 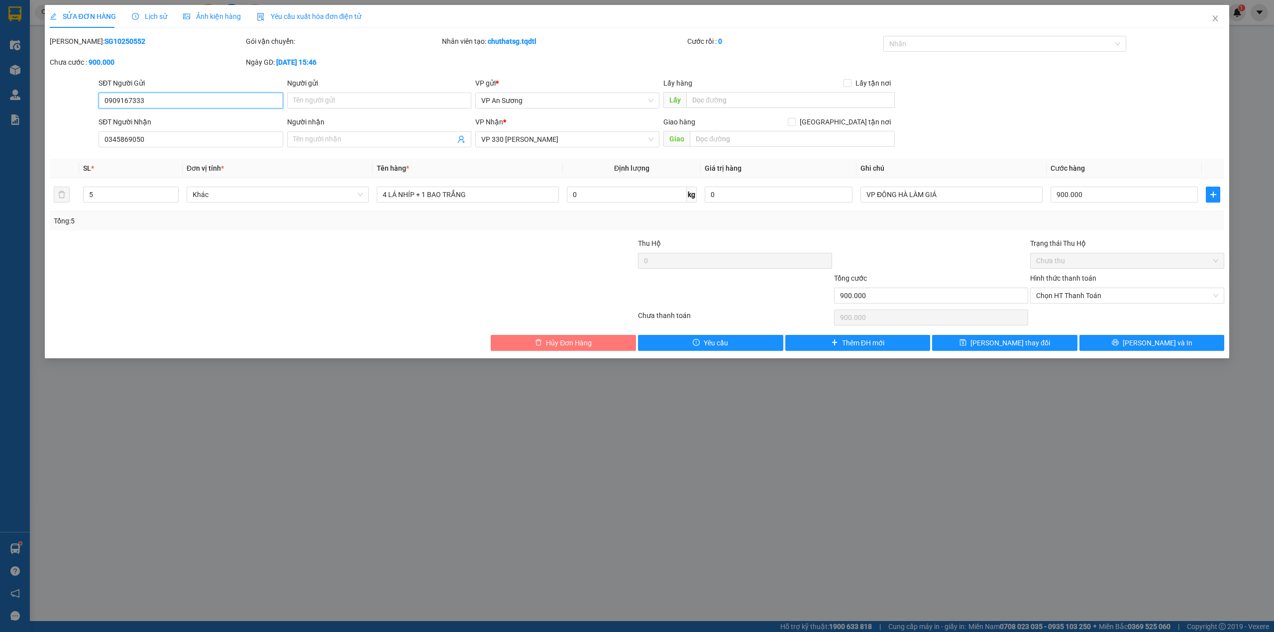 What do you see at coordinates (191, 122) in the screenshot?
I see `div: SĐT Người Nhận` at bounding box center [191, 122].